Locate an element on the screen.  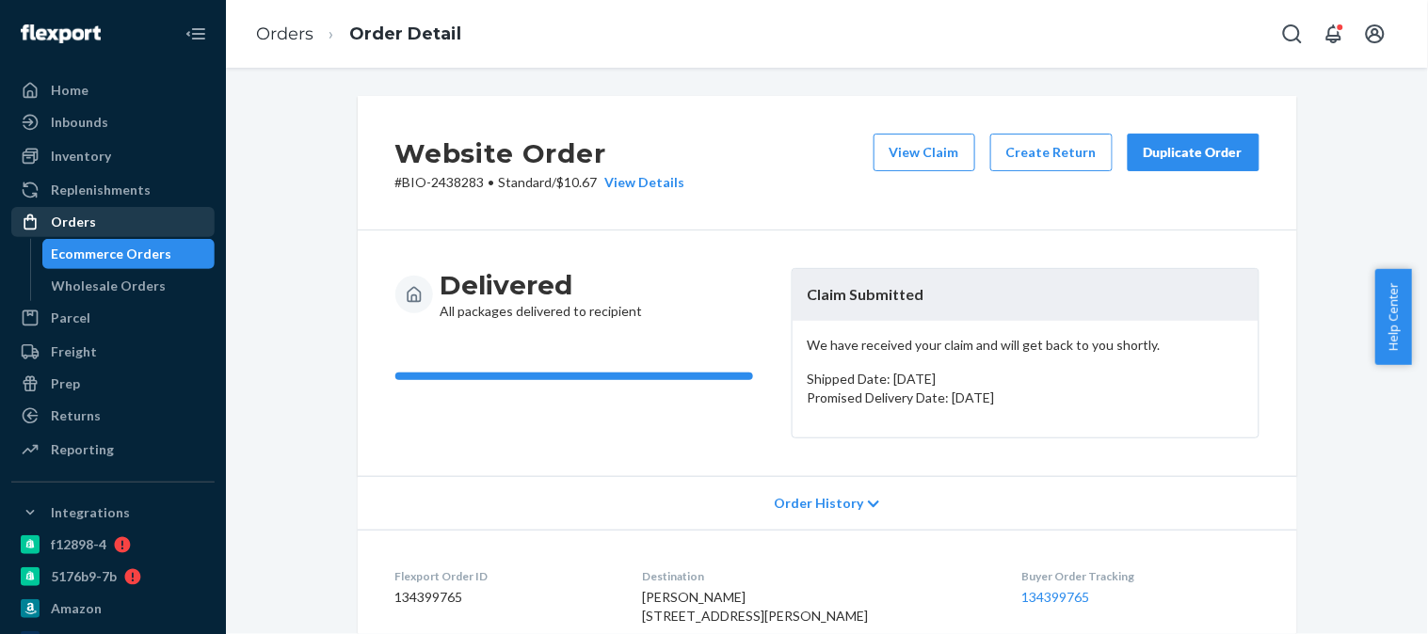
button: Open notifications is located at coordinates (1334, 34).